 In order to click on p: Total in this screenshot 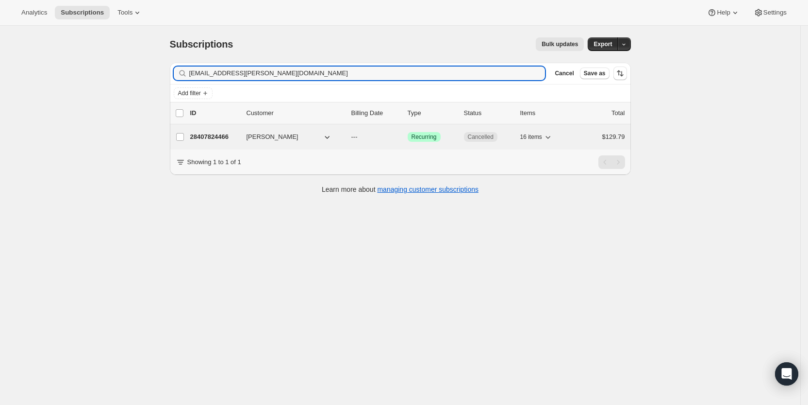, I will do `click(618, 113)`.